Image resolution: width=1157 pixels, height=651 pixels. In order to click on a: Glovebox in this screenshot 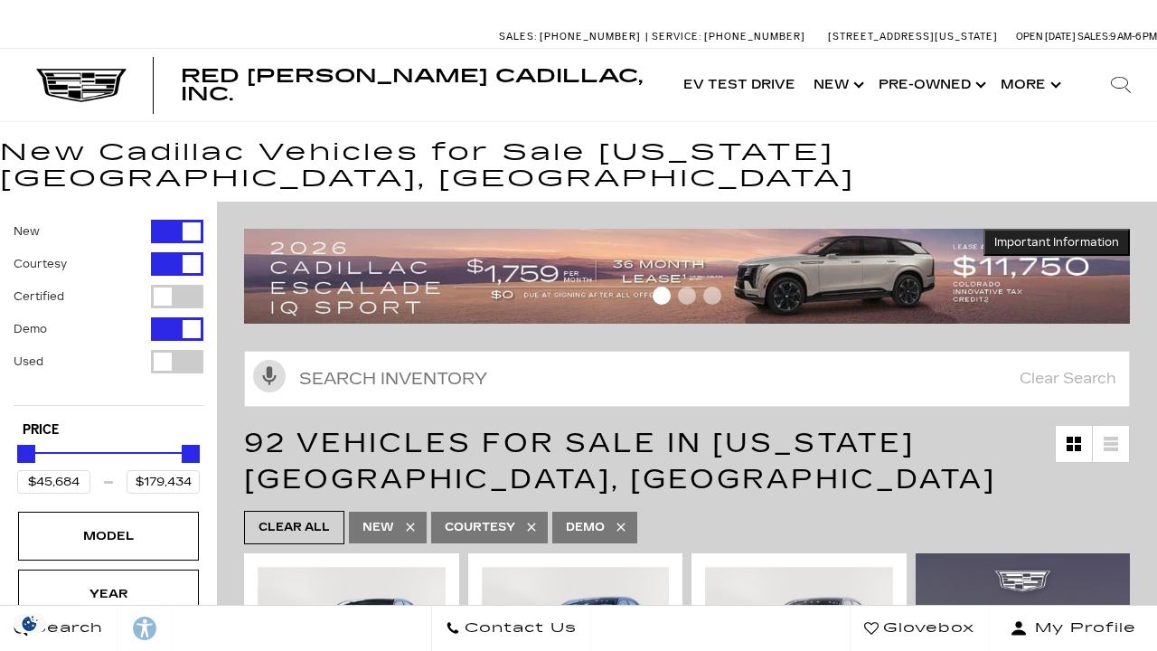, I will do `click(919, 628)`.